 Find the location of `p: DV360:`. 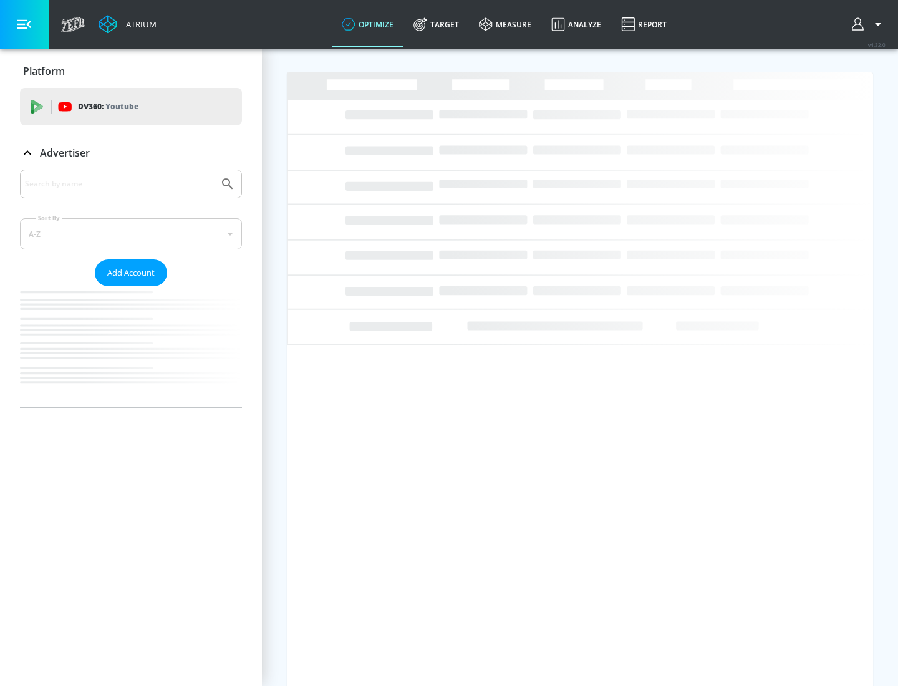

p: DV360: is located at coordinates (108, 107).